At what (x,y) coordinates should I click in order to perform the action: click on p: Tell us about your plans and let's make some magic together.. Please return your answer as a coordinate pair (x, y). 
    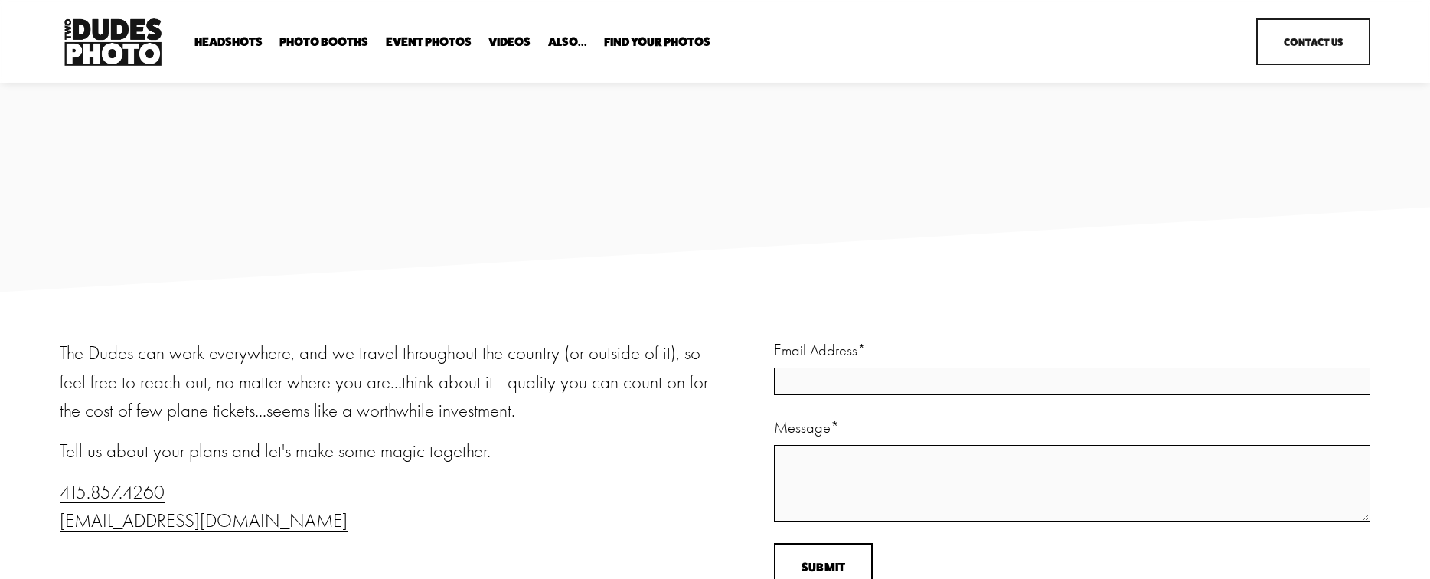
    Looking at the image, I should click on (385, 451).